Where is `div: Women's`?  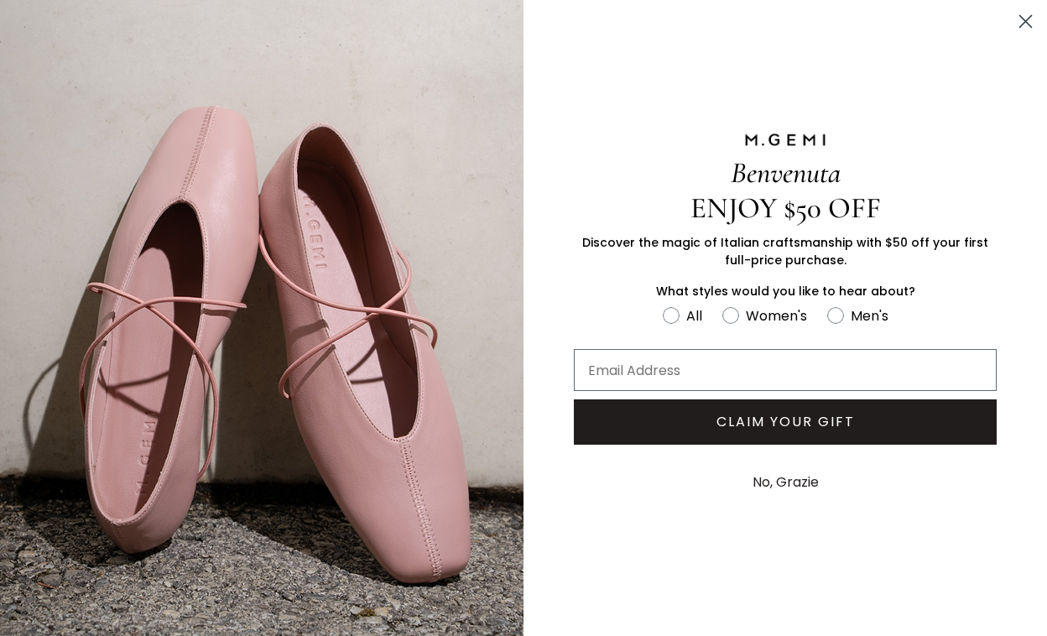
div: Women's is located at coordinates (776, 316).